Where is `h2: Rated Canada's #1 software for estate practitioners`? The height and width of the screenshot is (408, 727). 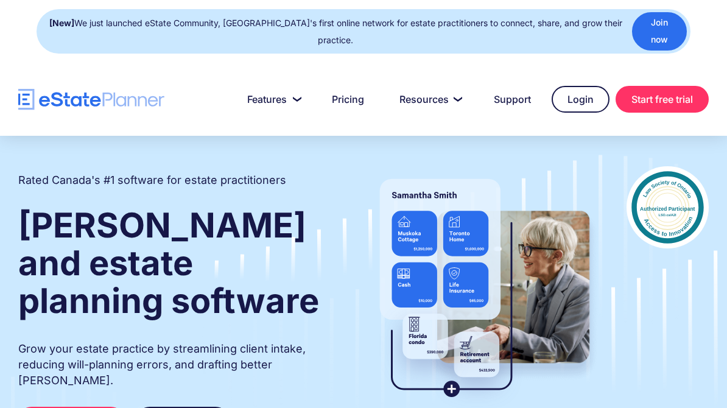 h2: Rated Canada's #1 software for estate practitioners is located at coordinates (152, 180).